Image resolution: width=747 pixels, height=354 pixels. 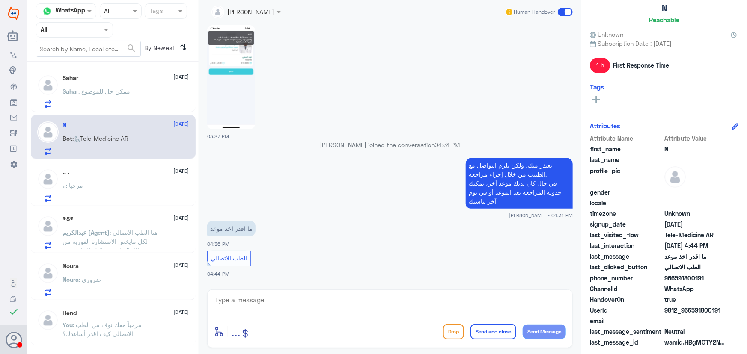 I want to click on span: 04:31 PM, so click(x=447, y=145).